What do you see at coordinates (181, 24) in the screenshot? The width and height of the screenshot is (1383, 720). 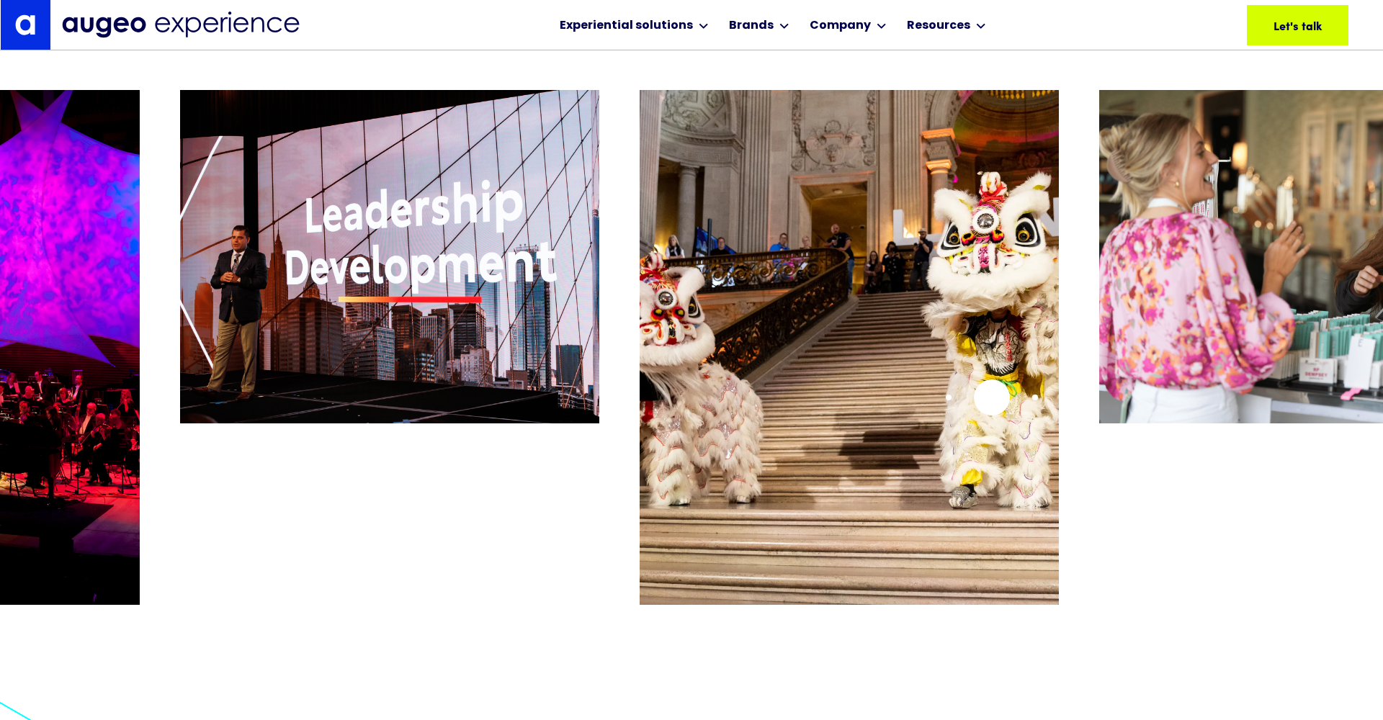 I see `img: Augeo Experience business unit full logo in midnight blue.` at bounding box center [181, 24].